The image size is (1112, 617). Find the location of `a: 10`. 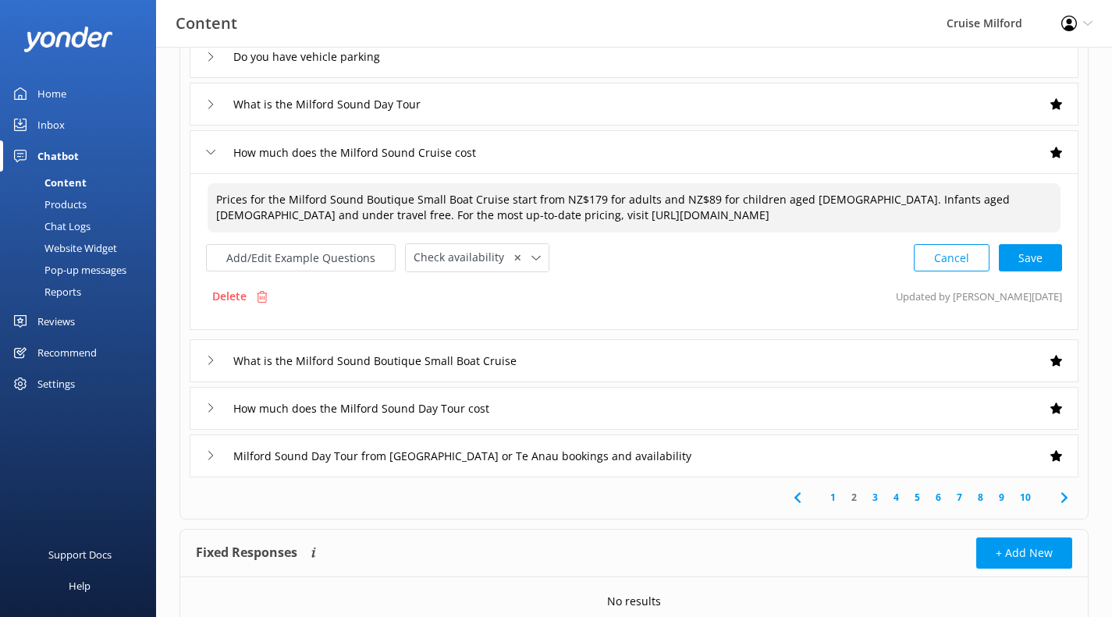

a: 10 is located at coordinates (1025, 497).